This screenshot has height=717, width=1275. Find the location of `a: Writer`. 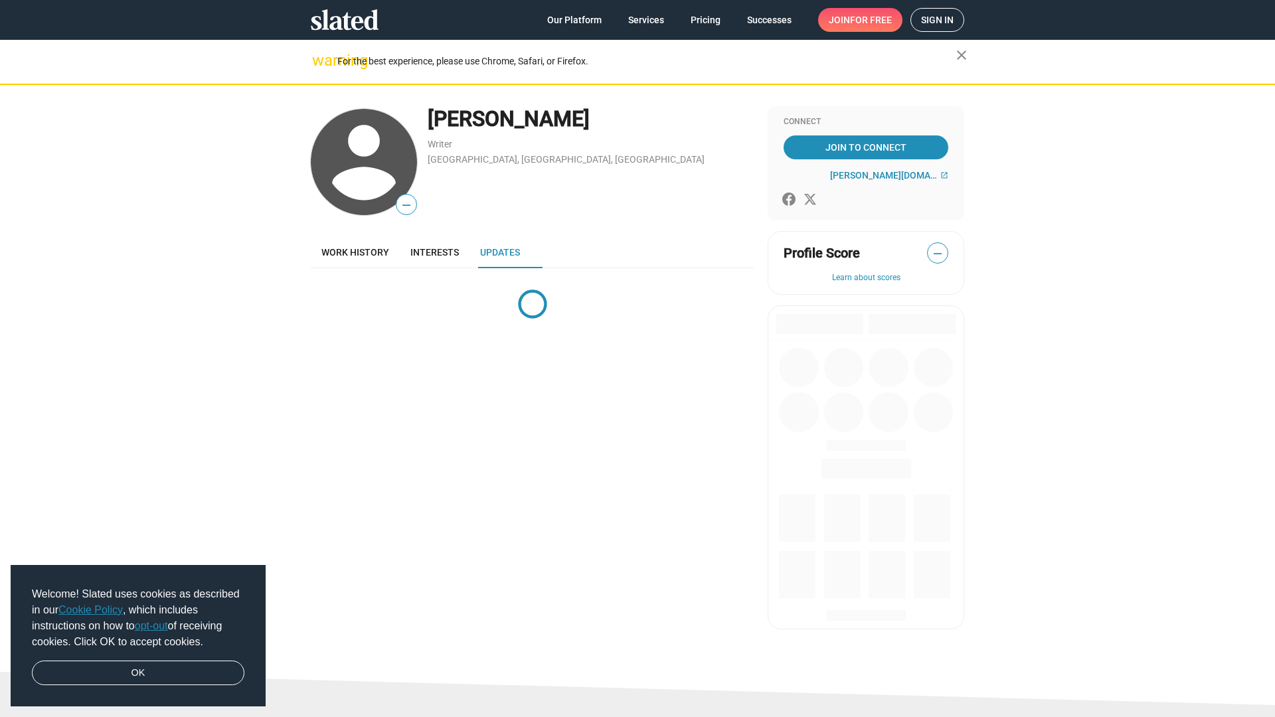

a: Writer is located at coordinates (439, 144).